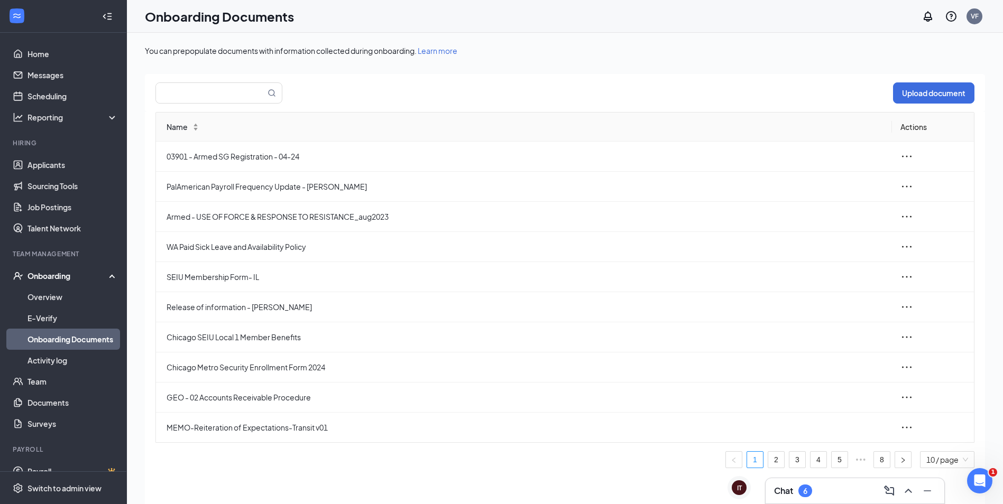 The height and width of the screenshot is (504, 1003). I want to click on div: VF, so click(974, 16).